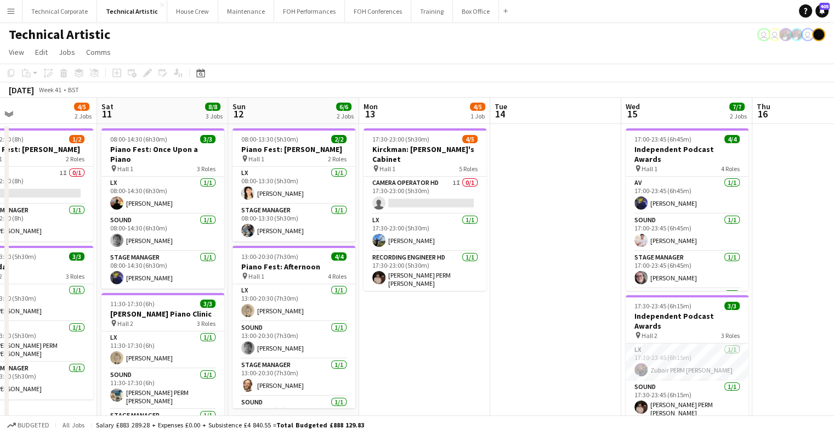 The height and width of the screenshot is (434, 834). What do you see at coordinates (294, 266) in the screenshot?
I see `h3: Piano Fest: Afternoon` at bounding box center [294, 266].